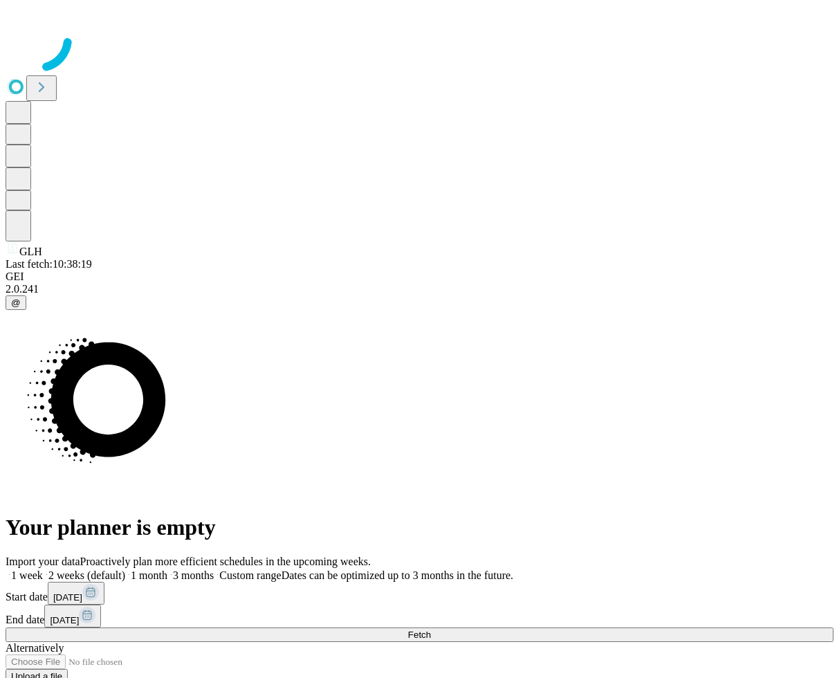 The width and height of the screenshot is (839, 678). I want to click on span: 2 weeks (default), so click(86, 575).